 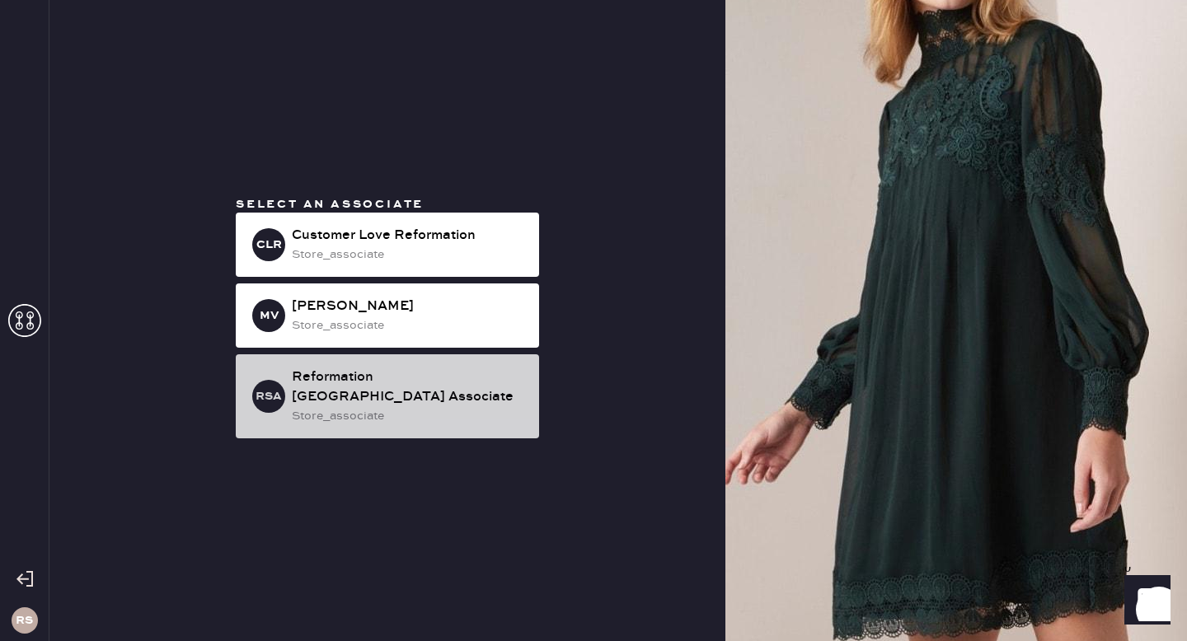 I want to click on span: Select an associate, so click(x=330, y=204).